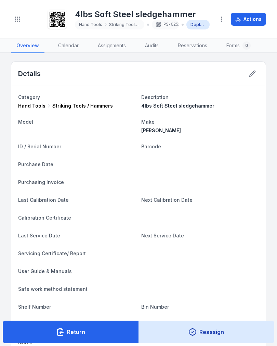  What do you see at coordinates (112, 46) in the screenshot?
I see `a: Assignments` at bounding box center [112, 46].